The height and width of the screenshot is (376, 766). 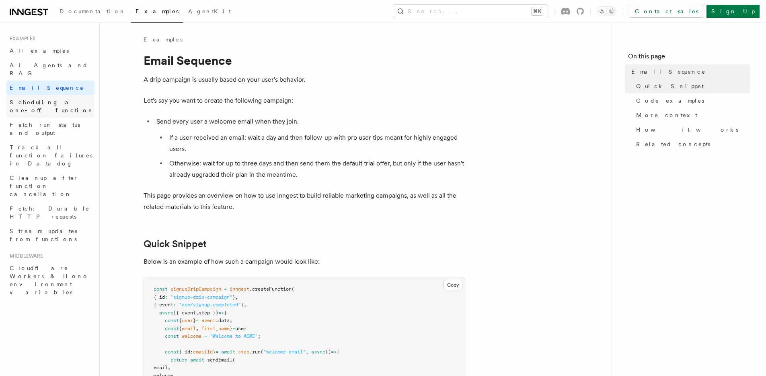 What do you see at coordinates (667, 11) in the screenshot?
I see `a: Contact sales` at bounding box center [667, 11].